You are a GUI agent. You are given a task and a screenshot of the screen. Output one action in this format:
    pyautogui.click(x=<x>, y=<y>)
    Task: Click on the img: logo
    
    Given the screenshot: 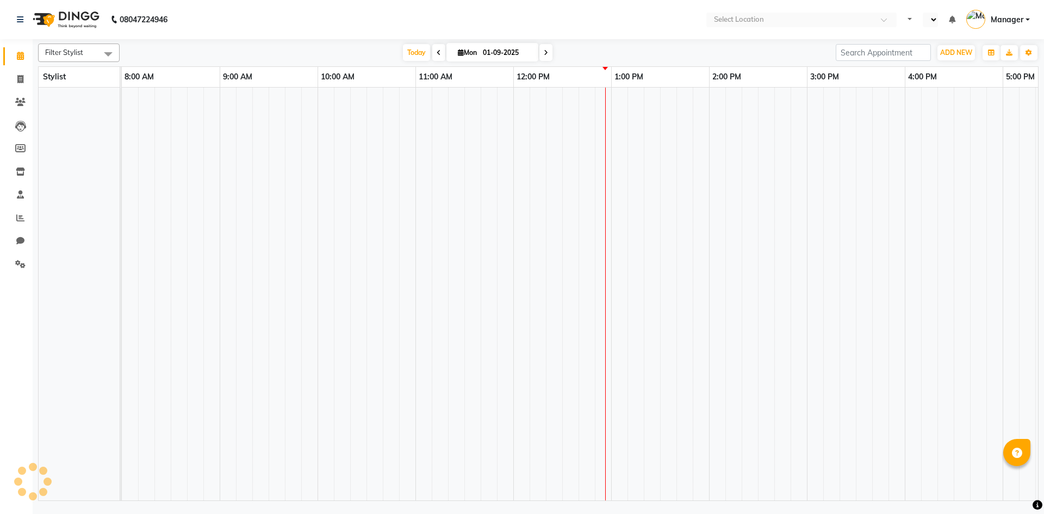 What is the action you would take?
    pyautogui.click(x=65, y=20)
    